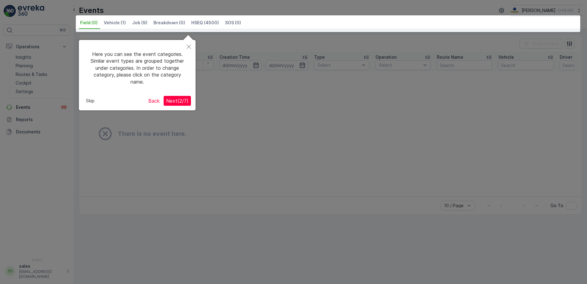 The height and width of the screenshot is (284, 587). I want to click on button: Close, so click(189, 47).